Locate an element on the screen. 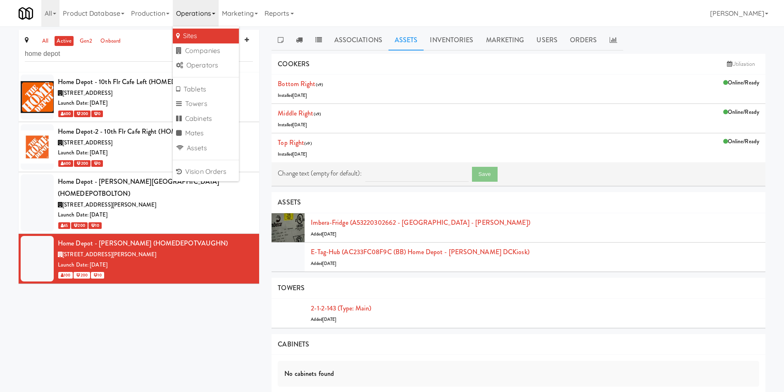  span: 65 is located at coordinates (64, 225).